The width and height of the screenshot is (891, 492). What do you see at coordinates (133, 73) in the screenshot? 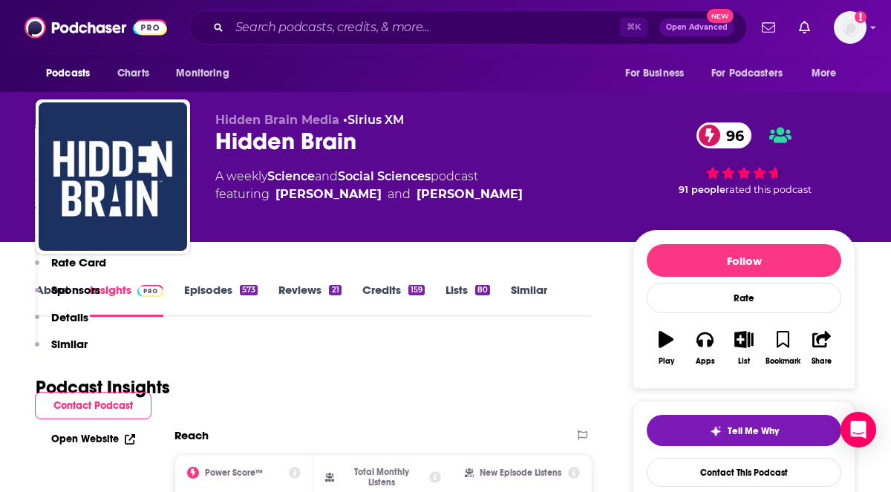
I see `a: Charts` at bounding box center [133, 73].